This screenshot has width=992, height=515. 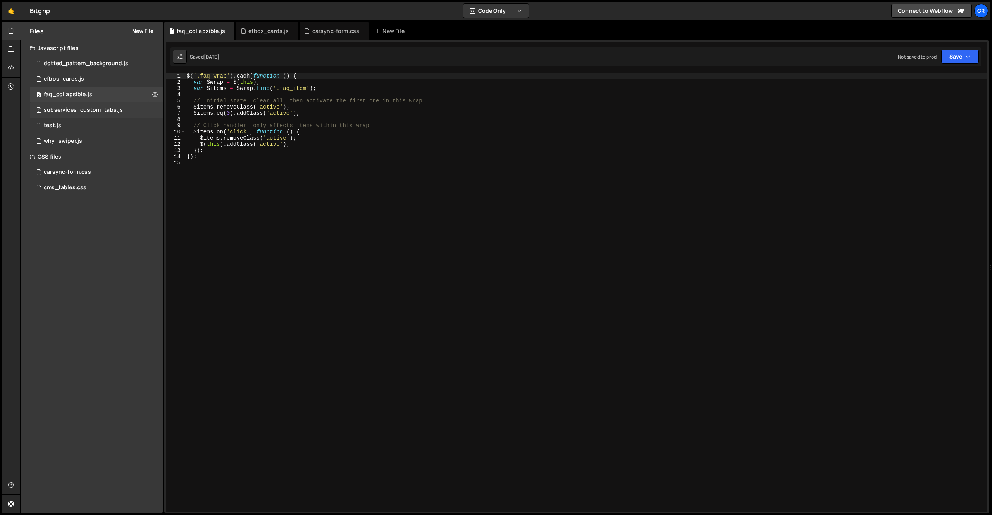 I want to click on div: 14, so click(x=176, y=157).